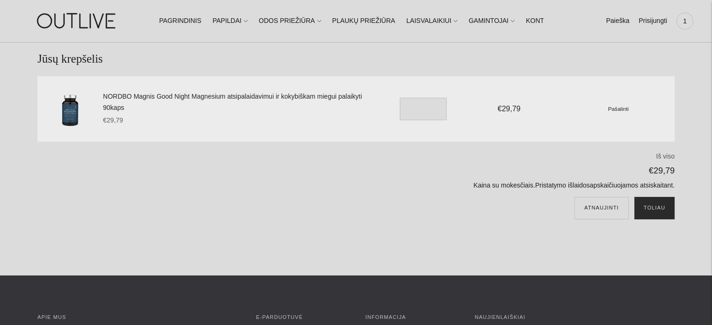  Describe the element at coordinates (685, 21) in the screenshot. I see `a: 1` at that location.